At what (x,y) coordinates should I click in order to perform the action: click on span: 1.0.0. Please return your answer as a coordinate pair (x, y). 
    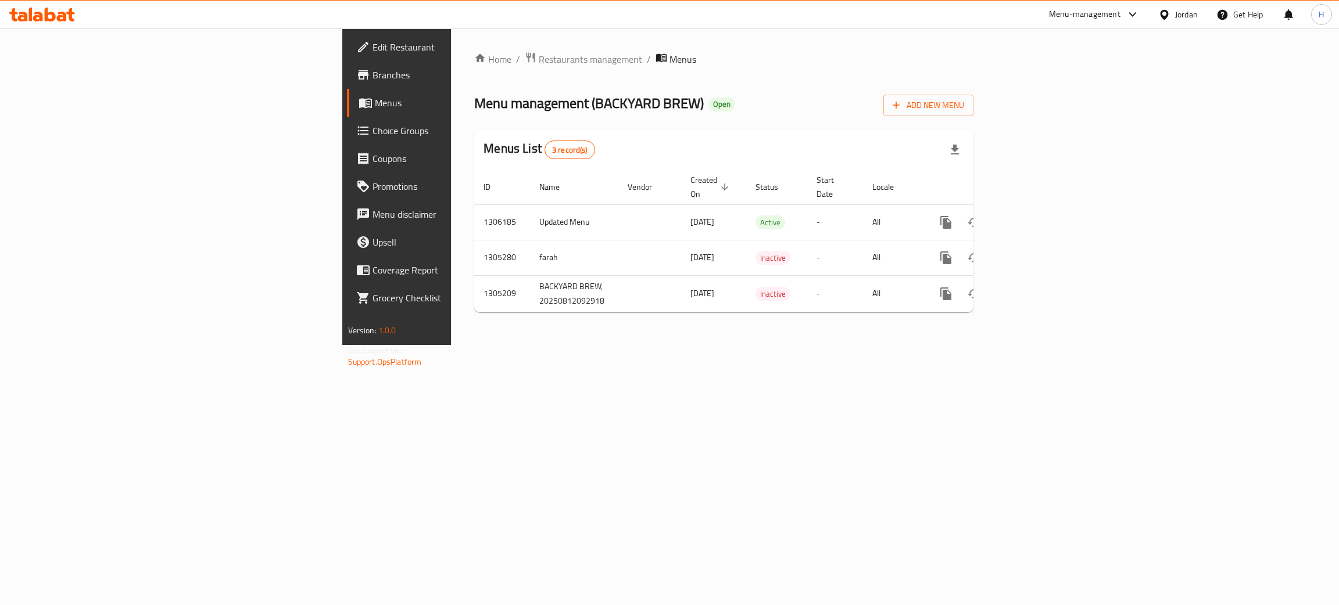
    Looking at the image, I should click on (387, 331).